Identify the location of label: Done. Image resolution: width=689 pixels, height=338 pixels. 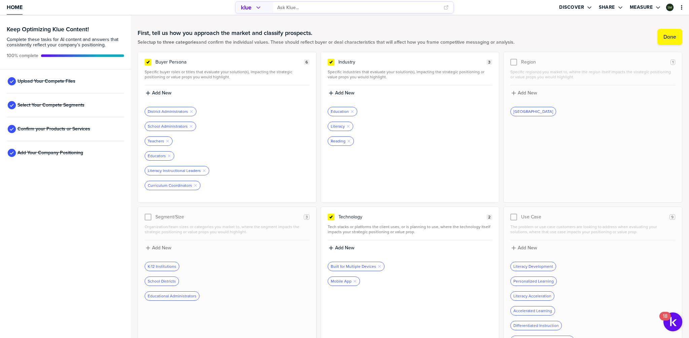
(670, 37).